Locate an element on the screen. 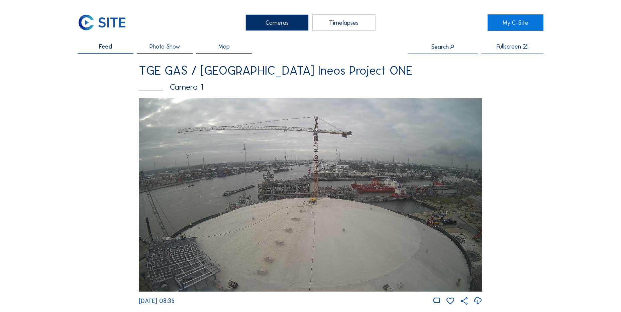 This screenshot has width=621, height=312. span: Map is located at coordinates (224, 46).